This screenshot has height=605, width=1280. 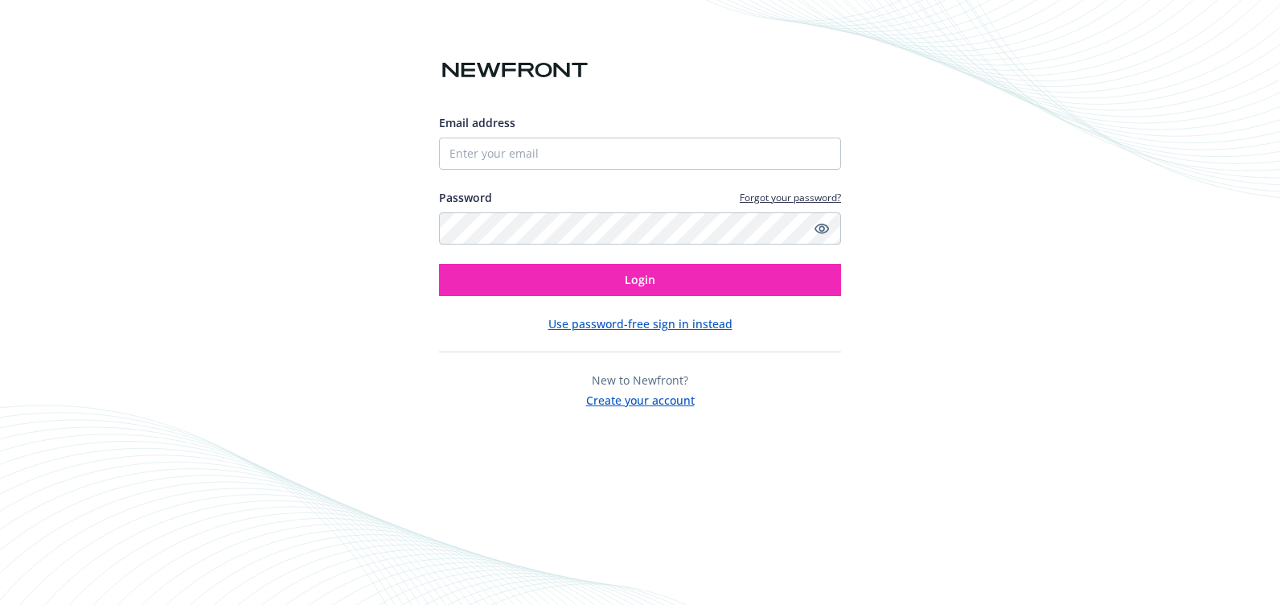 I want to click on a: Show password, so click(x=822, y=228).